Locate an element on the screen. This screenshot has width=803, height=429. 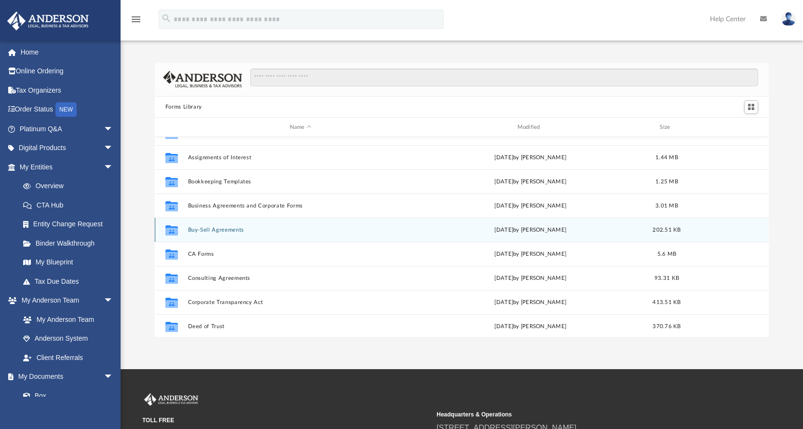
span: 1.25 MB is located at coordinates (667, 181).